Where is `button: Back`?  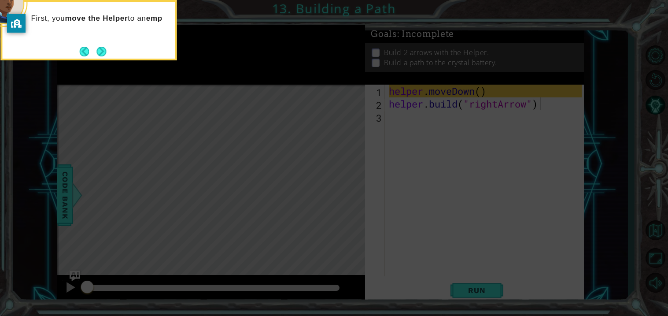
button: Back is located at coordinates (88, 52).